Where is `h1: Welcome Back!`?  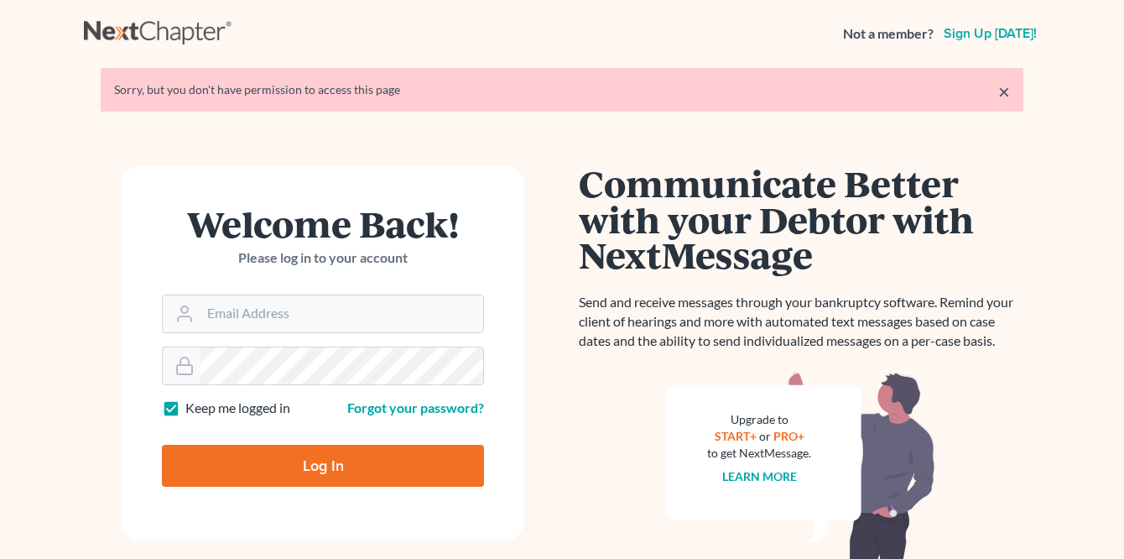
h1: Welcome Back! is located at coordinates (323, 223).